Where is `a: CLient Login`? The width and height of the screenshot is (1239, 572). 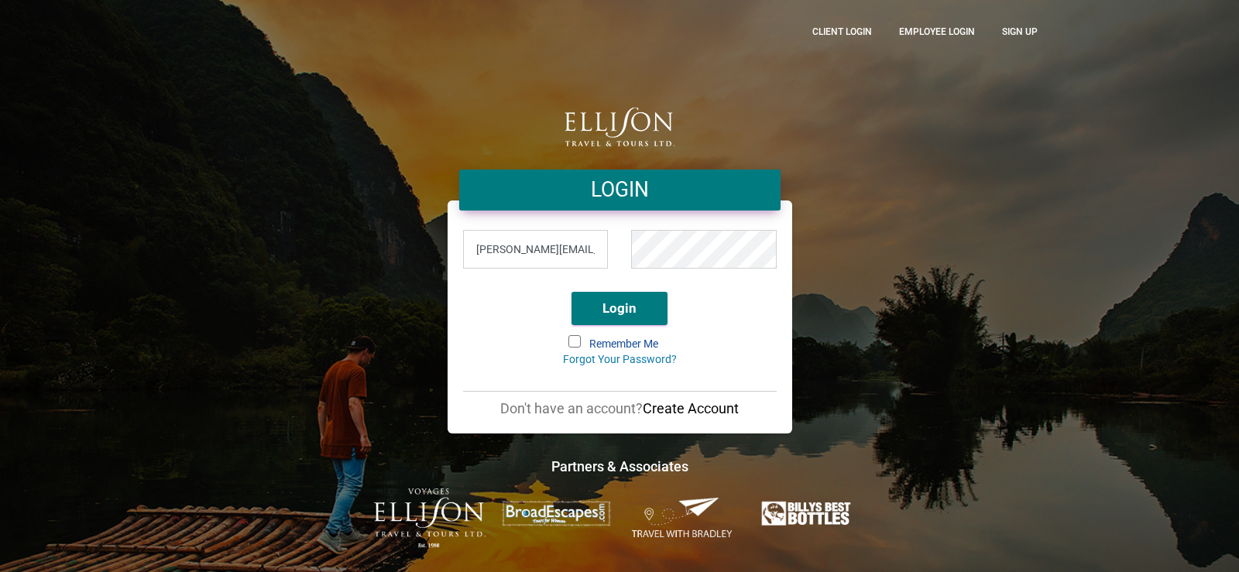
a: CLient Login is located at coordinates (842, 31).